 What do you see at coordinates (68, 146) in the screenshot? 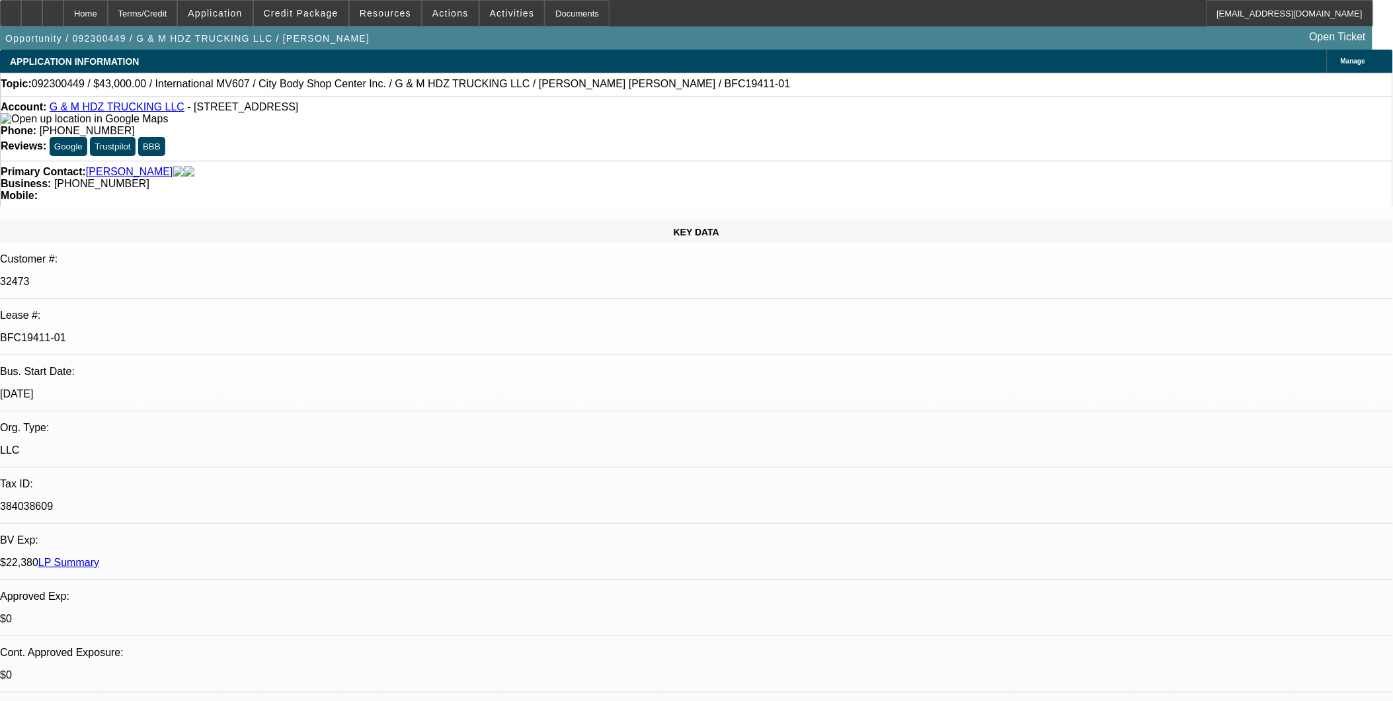
I see `button: Google` at bounding box center [68, 146].